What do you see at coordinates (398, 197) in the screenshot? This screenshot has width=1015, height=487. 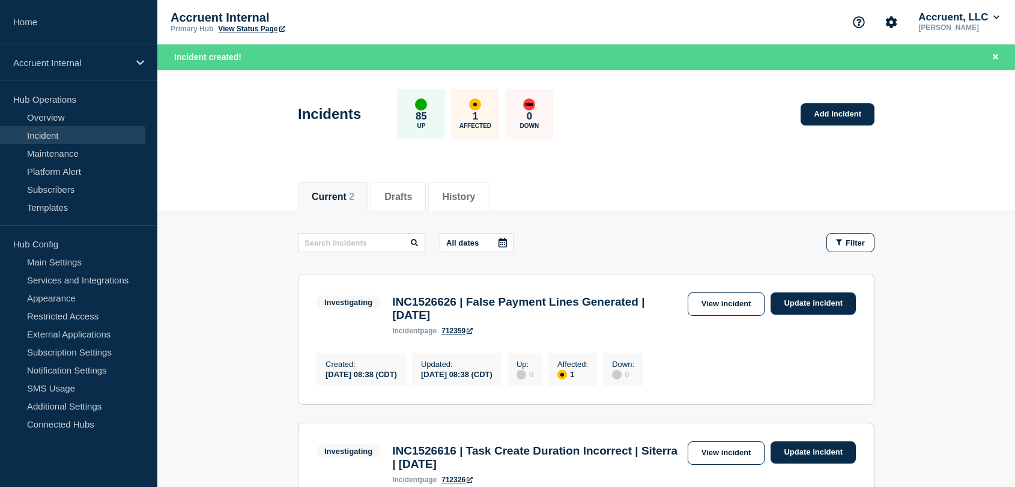 I see `button: Drafts` at bounding box center [398, 197].